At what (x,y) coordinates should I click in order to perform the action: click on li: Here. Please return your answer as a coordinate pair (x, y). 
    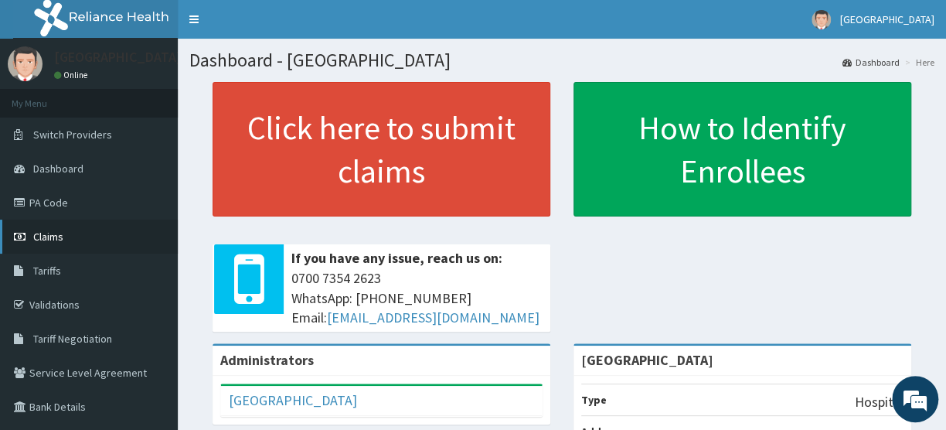
    Looking at the image, I should click on (917, 62).